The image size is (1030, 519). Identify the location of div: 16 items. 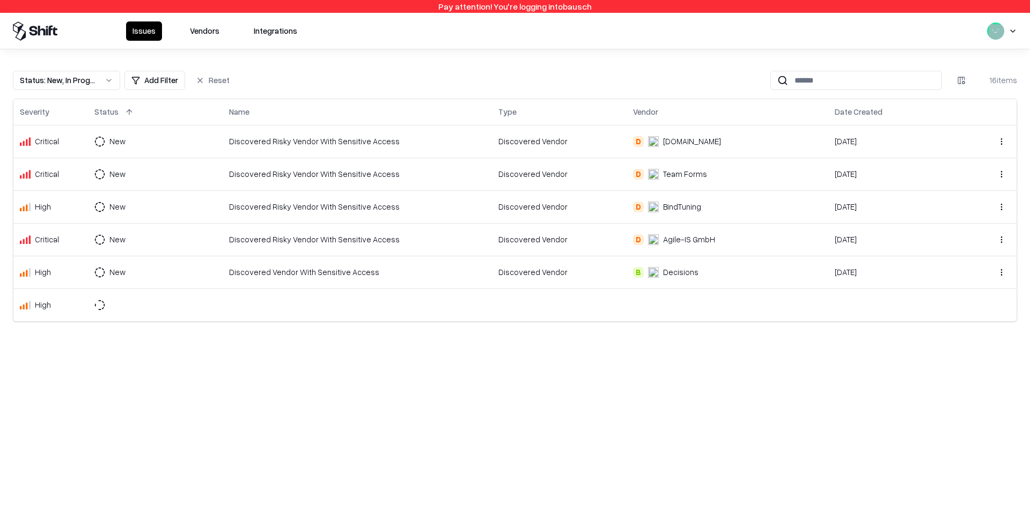
(996, 80).